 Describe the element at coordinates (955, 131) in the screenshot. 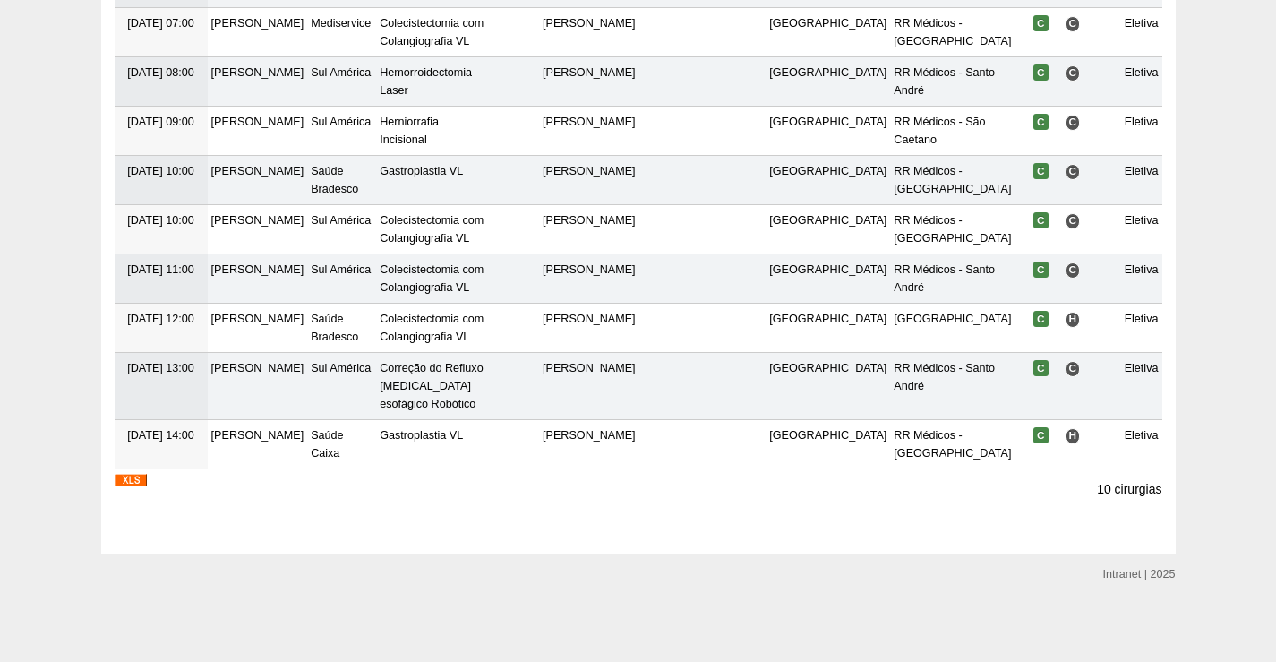

I see `td: RR Médicos - São Caetano` at that location.